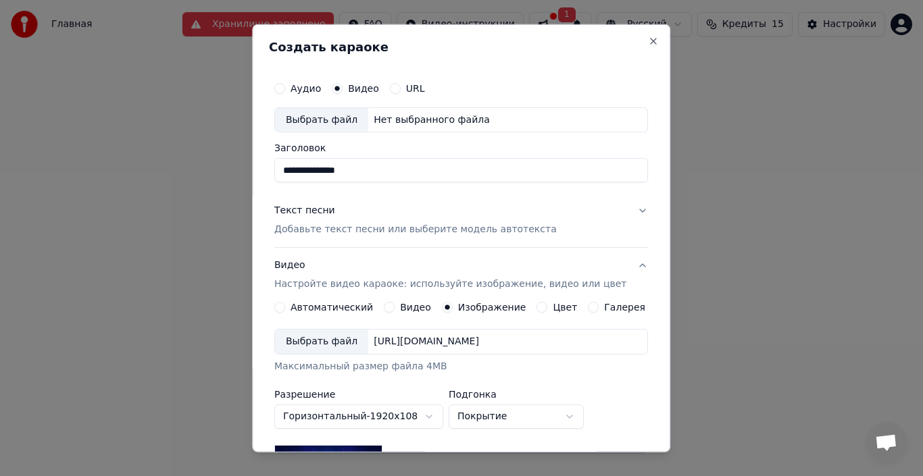 This screenshot has height=476, width=923. I want to click on label: Автоматический, so click(332, 307).